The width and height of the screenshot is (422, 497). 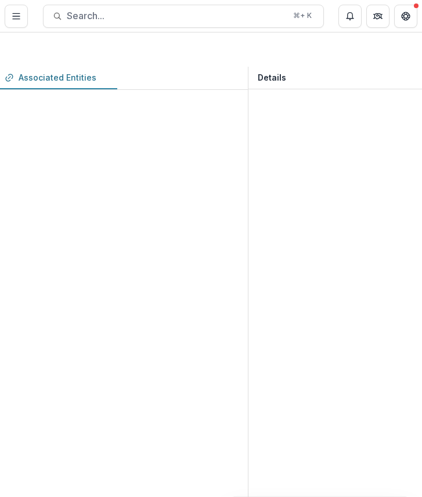 What do you see at coordinates (378, 16) in the screenshot?
I see `button: Partners` at bounding box center [378, 16].